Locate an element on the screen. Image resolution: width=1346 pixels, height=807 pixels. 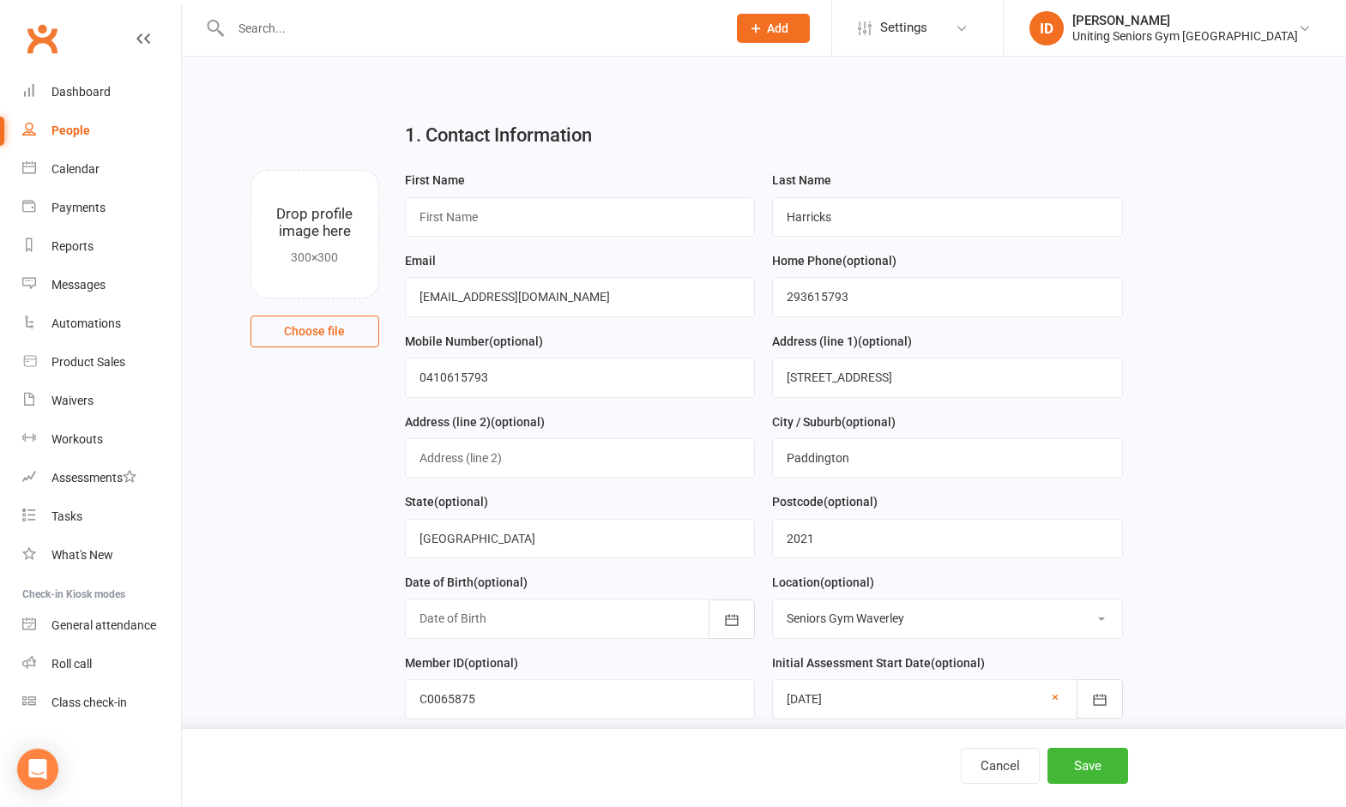
input: City / Suburb is located at coordinates (947, 458).